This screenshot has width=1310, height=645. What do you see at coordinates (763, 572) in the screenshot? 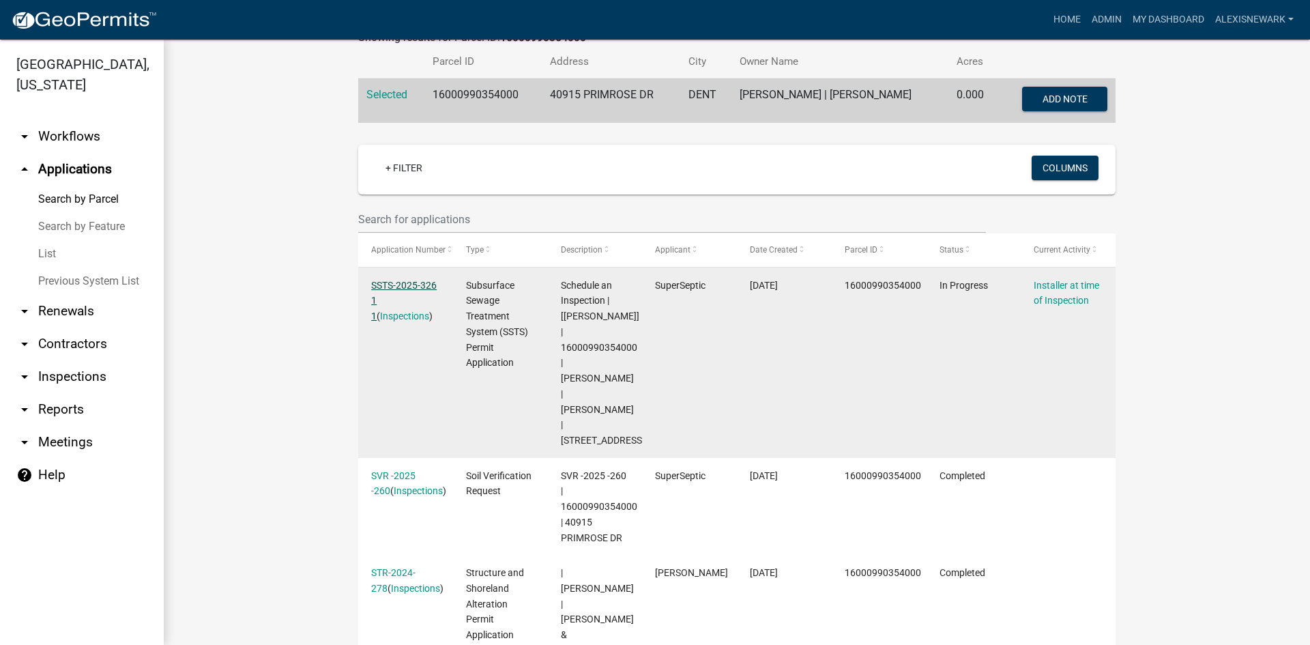
I see `span: 04/03/2024` at bounding box center [763, 572].